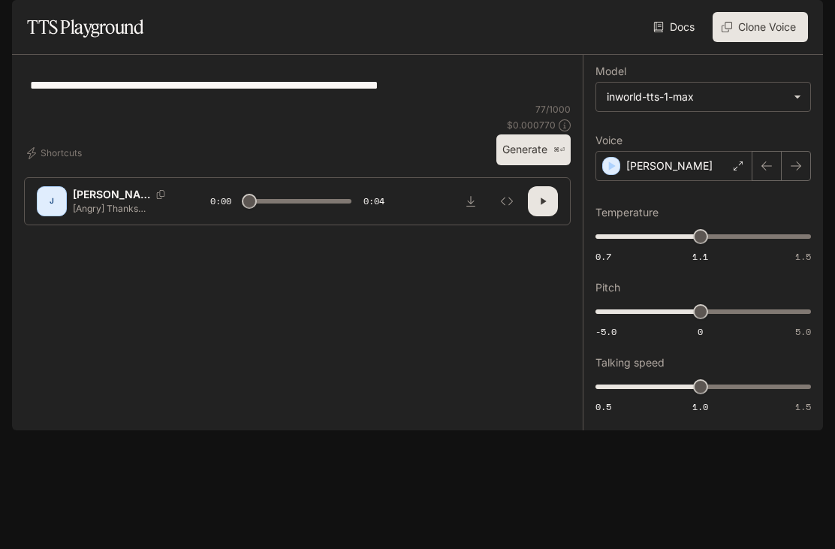 Image resolution: width=835 pixels, height=549 pixels. Describe the element at coordinates (700, 406) in the screenshot. I see `span: 1.0` at that location.